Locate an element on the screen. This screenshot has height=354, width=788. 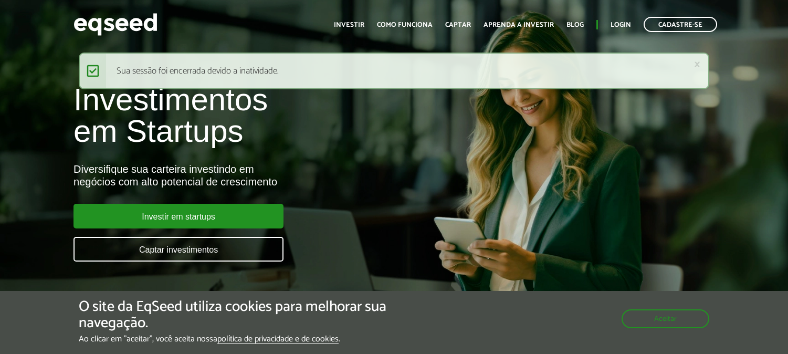
a: Login is located at coordinates (621, 25).